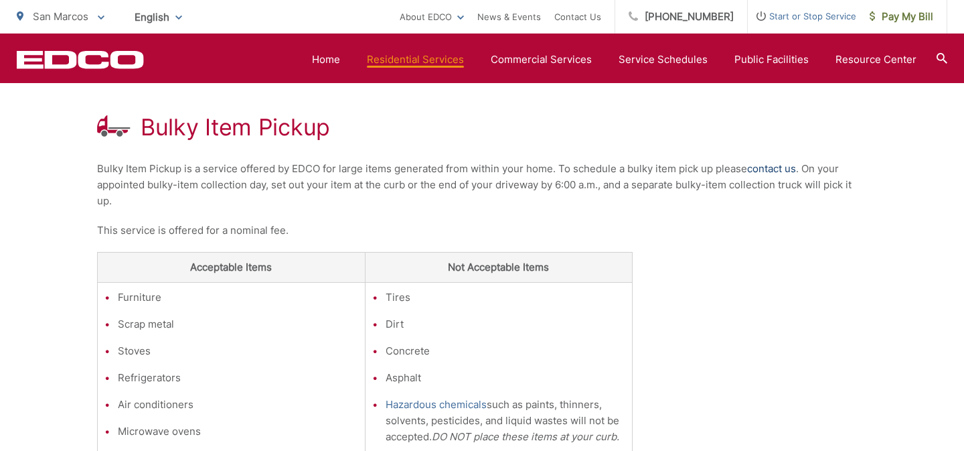 Image resolution: width=964 pixels, height=451 pixels. Describe the element at coordinates (436, 405) in the screenshot. I see `a: Hazardous chemicals` at that location.